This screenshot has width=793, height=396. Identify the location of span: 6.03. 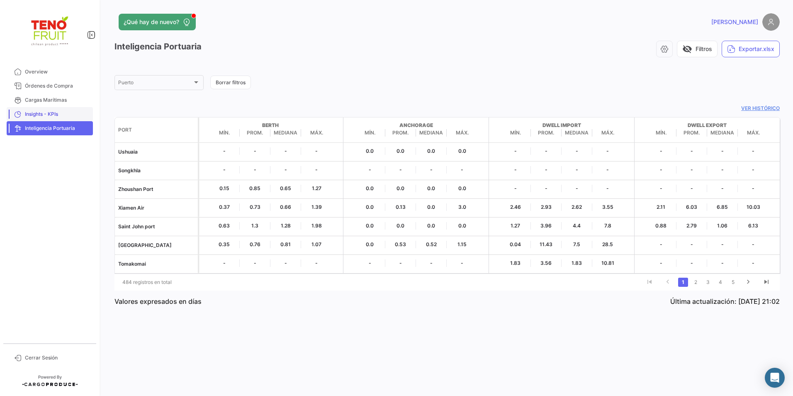
(692, 207).